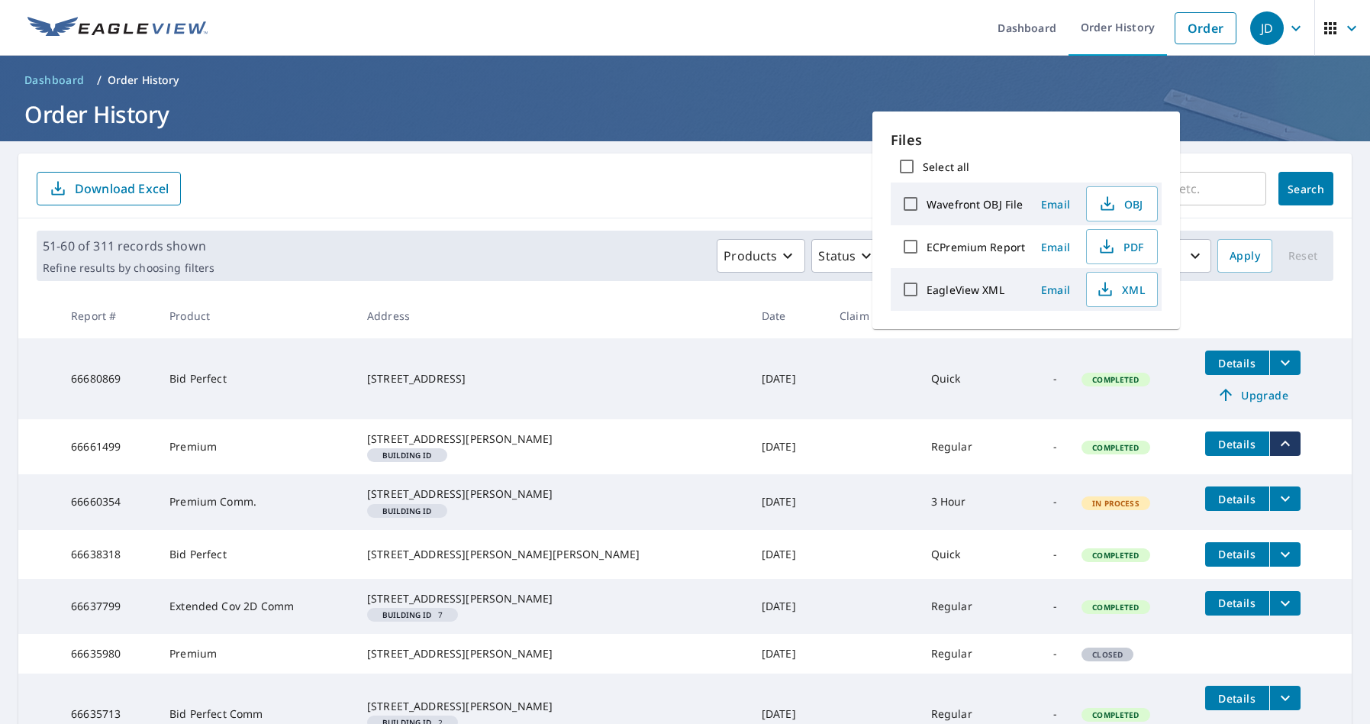 The image size is (1370, 724). What do you see at coordinates (121, 189) in the screenshot?
I see `p: Download Excel` at bounding box center [121, 189].